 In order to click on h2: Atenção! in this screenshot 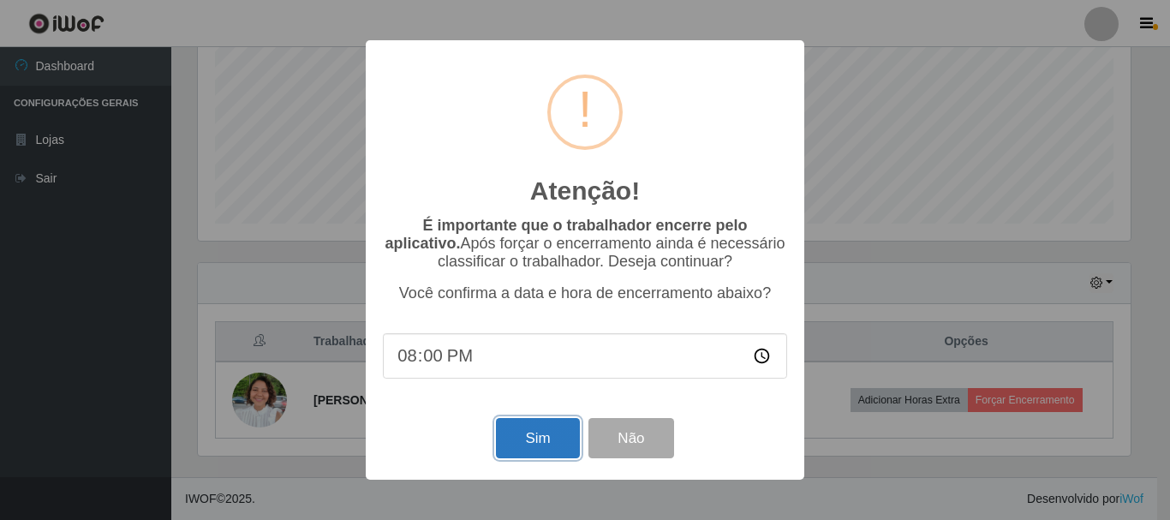, I will do `click(585, 191)`.